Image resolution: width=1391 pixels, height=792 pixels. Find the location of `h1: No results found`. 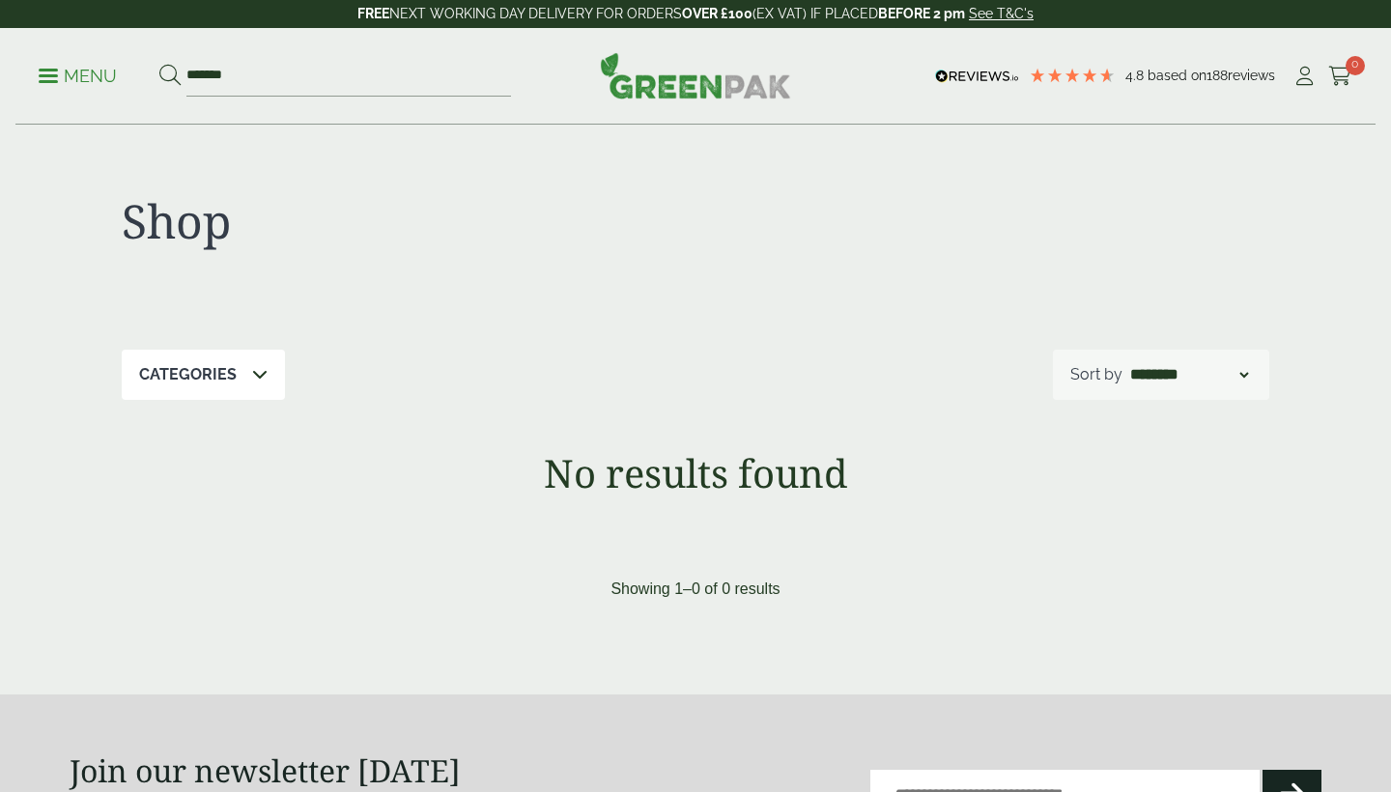

h1: No results found is located at coordinates (695, 473).